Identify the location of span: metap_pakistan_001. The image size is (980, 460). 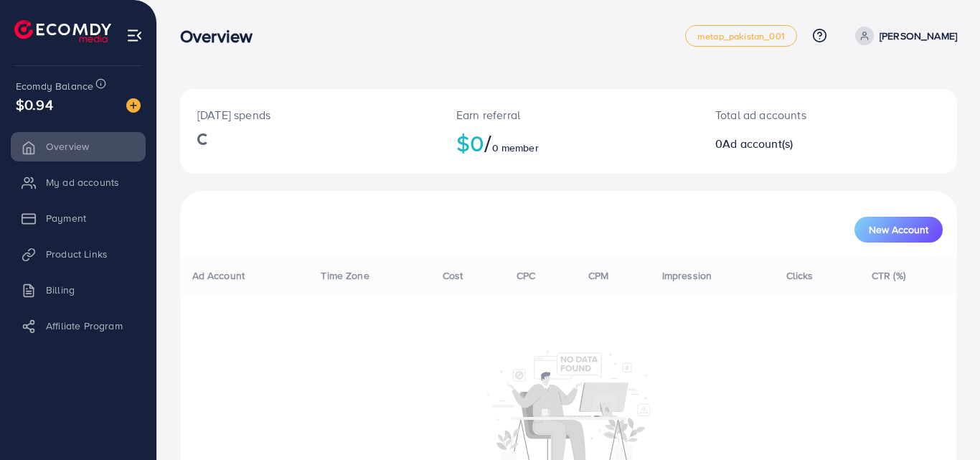
(741, 36).